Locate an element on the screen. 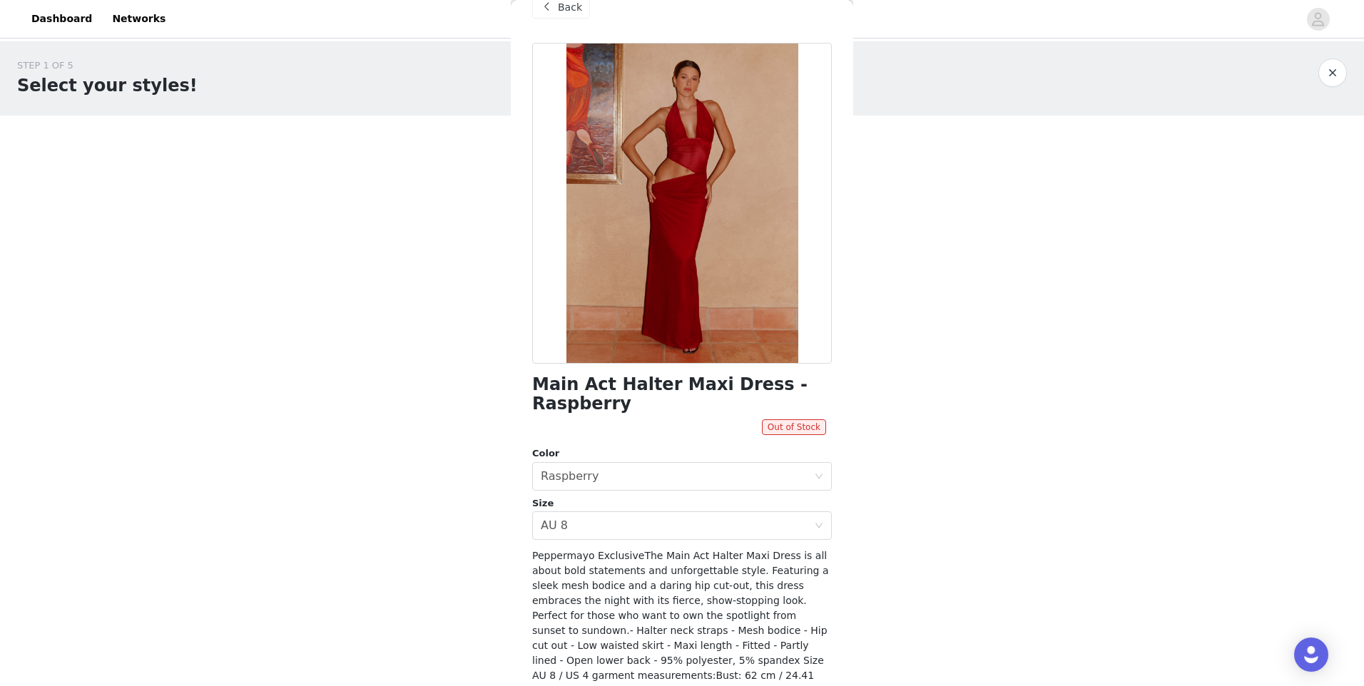 The width and height of the screenshot is (1364, 686). h1: Main Act Halter Maxi Dress - Raspberry is located at coordinates (682, 395).